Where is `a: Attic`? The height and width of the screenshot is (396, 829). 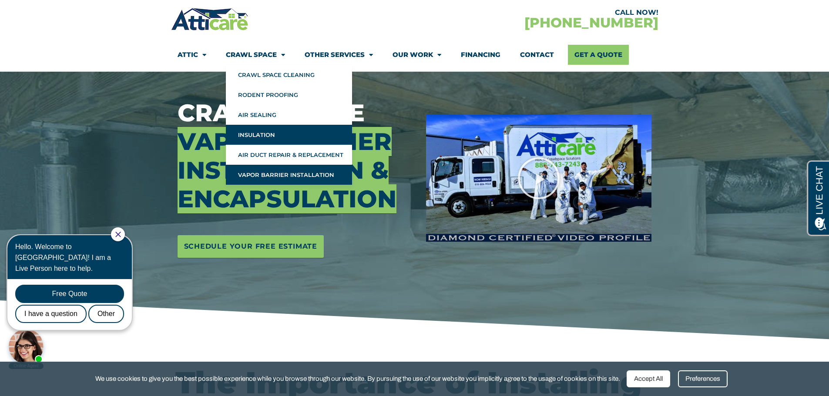 a: Attic is located at coordinates (192, 55).